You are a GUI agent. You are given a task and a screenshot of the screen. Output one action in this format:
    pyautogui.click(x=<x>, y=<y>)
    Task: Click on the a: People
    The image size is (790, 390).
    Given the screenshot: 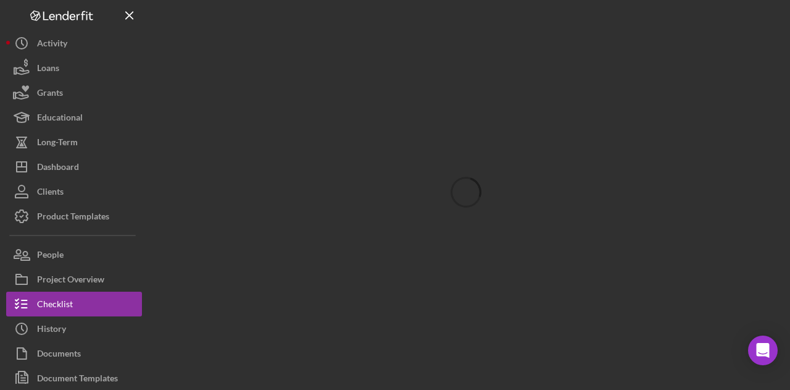 What is the action you would take?
    pyautogui.click(x=74, y=254)
    